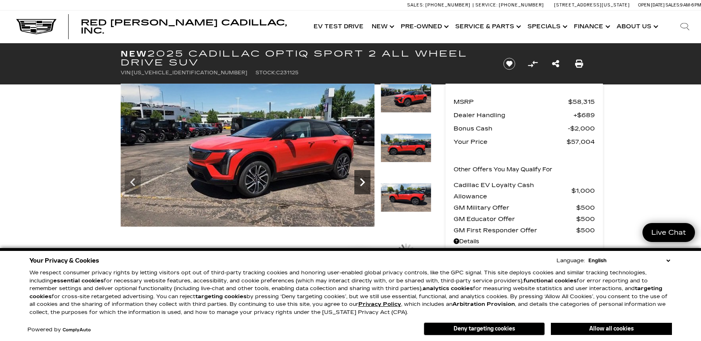 The height and width of the screenshot is (341, 701). What do you see at coordinates (406, 197) in the screenshot?
I see `img: New 2025 Monarch Orange Cadillac Sport 2 image 6` at bounding box center [406, 197].